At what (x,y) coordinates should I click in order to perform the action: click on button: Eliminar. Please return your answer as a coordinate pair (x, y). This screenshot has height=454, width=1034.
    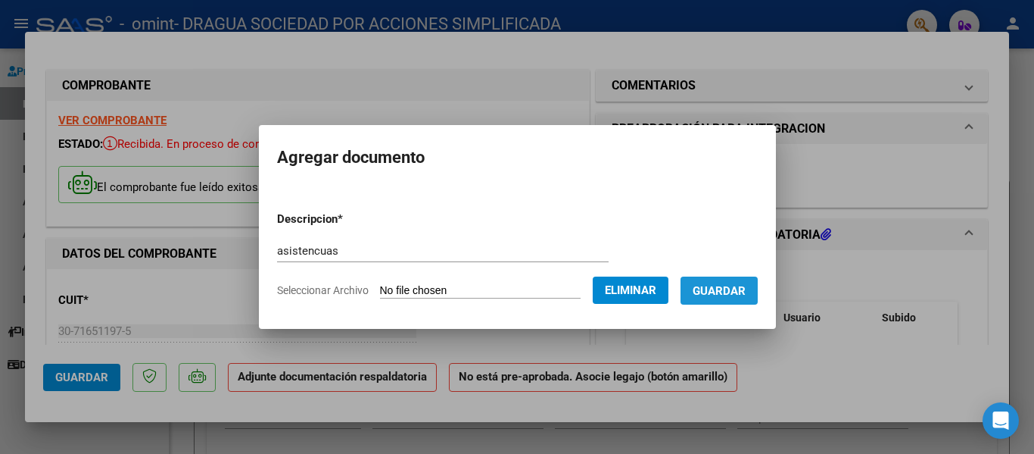
    Looking at the image, I should click on (631, 290).